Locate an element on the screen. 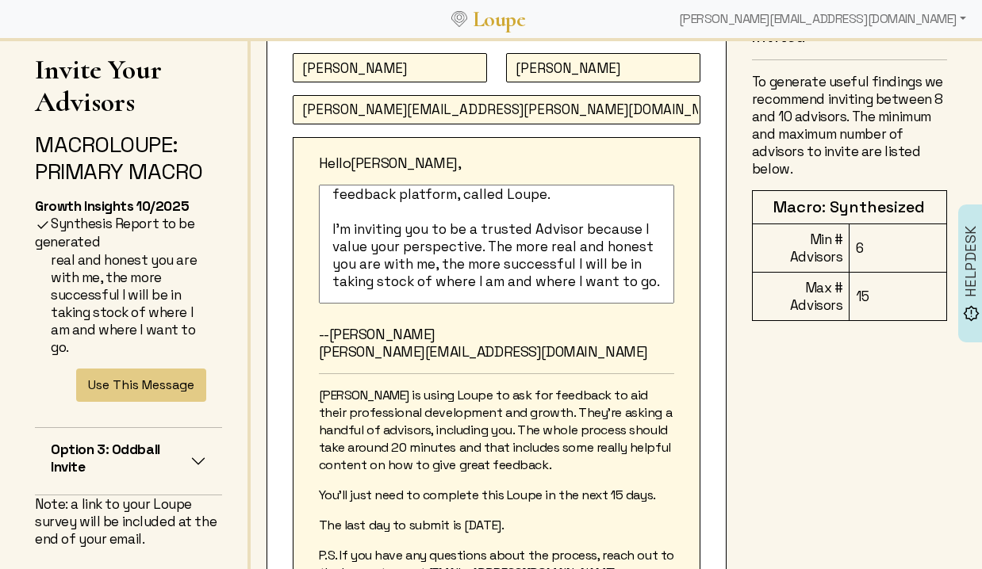 The image size is (982, 569). td: 15 is located at coordinates (898, 297).